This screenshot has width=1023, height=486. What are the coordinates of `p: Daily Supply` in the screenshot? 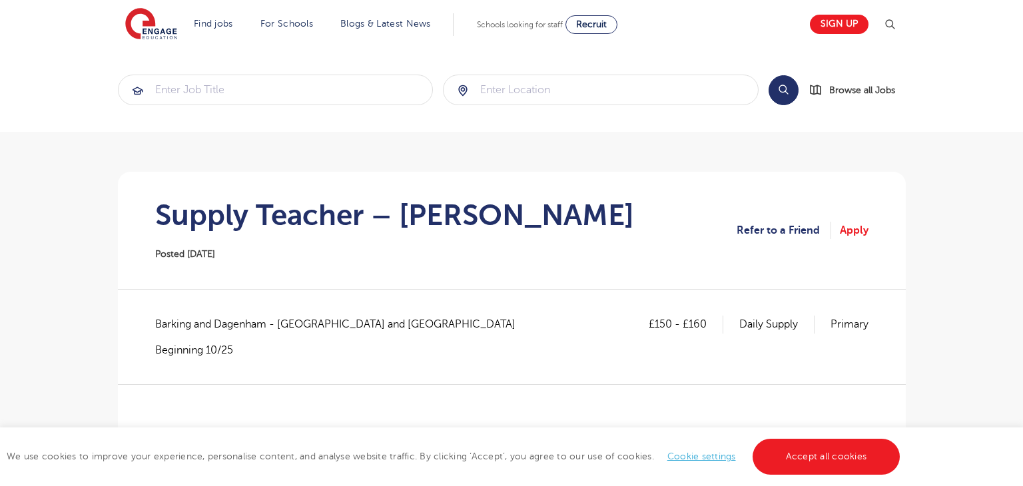 It's located at (777, 324).